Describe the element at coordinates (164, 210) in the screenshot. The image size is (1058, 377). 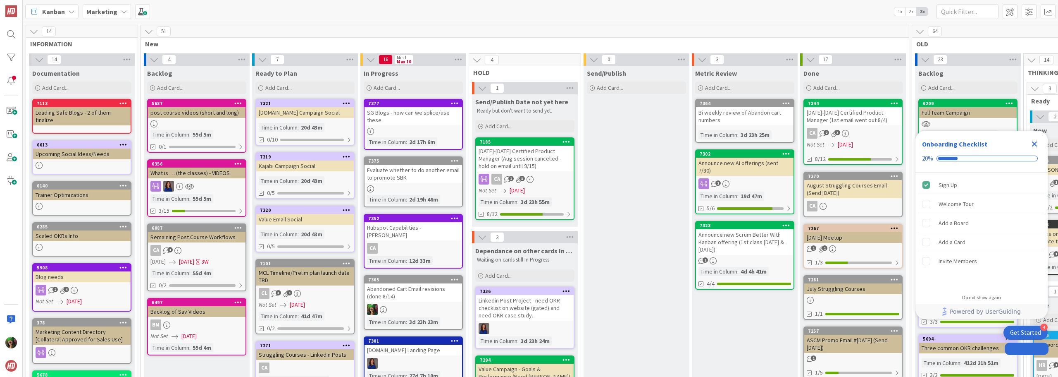
I see `span: 3/15` at that location.